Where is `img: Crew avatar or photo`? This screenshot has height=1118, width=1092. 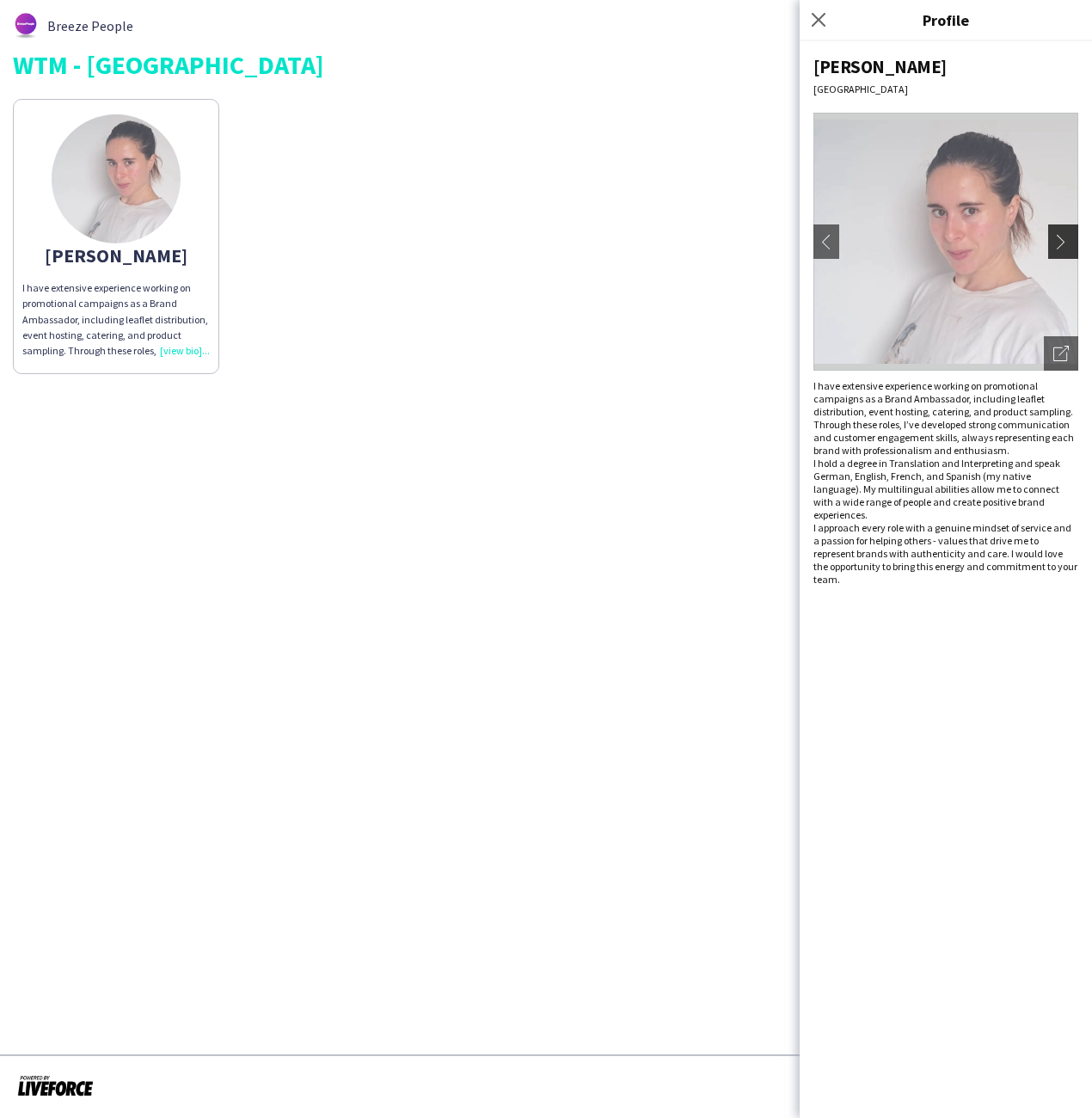
img: Crew avatar or photo is located at coordinates (945, 242).